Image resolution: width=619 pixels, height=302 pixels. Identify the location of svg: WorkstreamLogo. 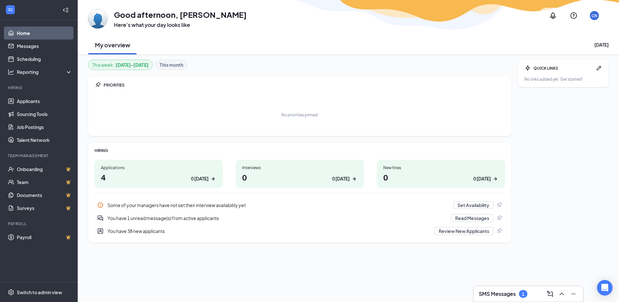
(10, 10).